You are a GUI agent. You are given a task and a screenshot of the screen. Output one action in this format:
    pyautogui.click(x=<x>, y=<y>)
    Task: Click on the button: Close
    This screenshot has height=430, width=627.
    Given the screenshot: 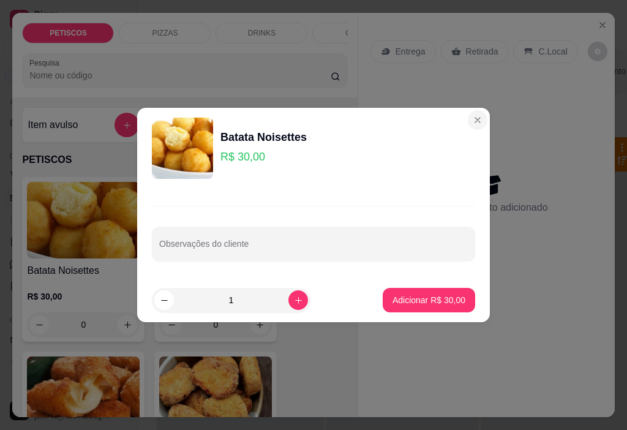 What is the action you would take?
    pyautogui.click(x=478, y=120)
    